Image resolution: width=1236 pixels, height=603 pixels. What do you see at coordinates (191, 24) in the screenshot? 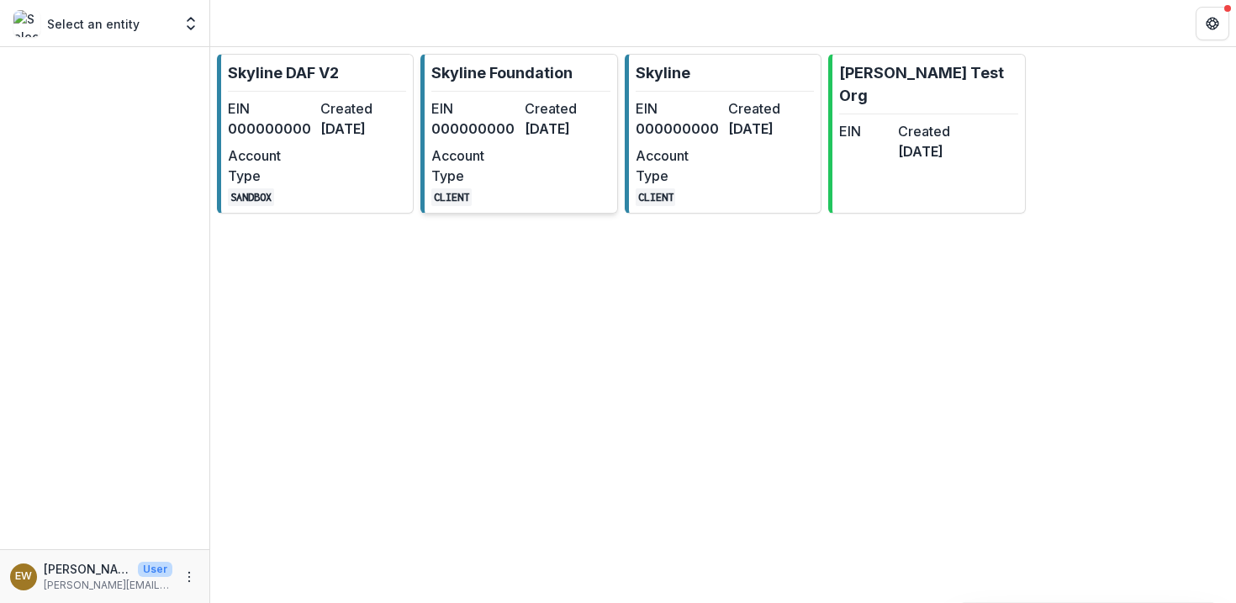
I see `button: Open entity switcher` at bounding box center [191, 24].